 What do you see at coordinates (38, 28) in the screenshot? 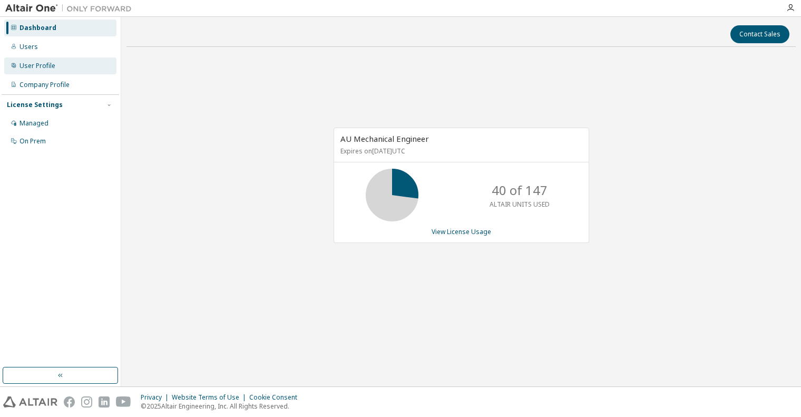
I see `div: Dashboard` at bounding box center [38, 28].